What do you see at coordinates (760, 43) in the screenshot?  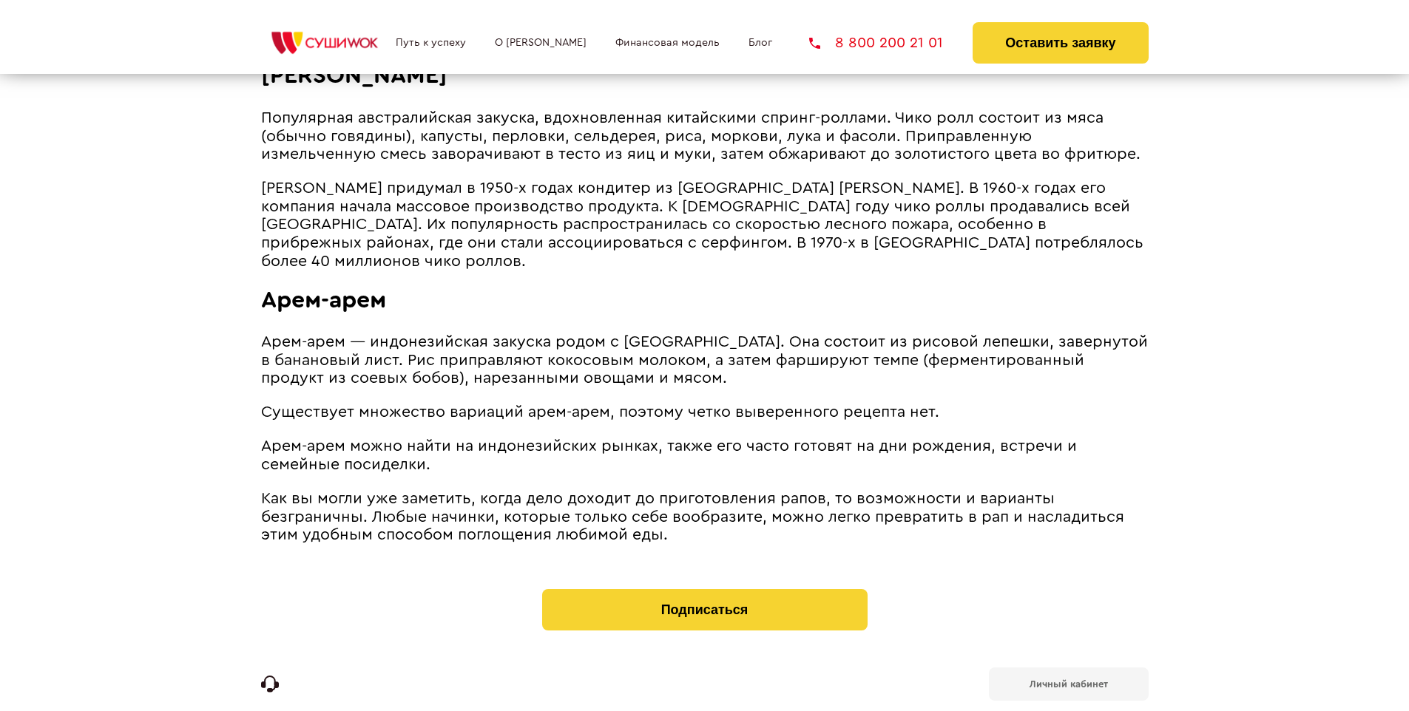 I see `a: Блог` at bounding box center [760, 43].